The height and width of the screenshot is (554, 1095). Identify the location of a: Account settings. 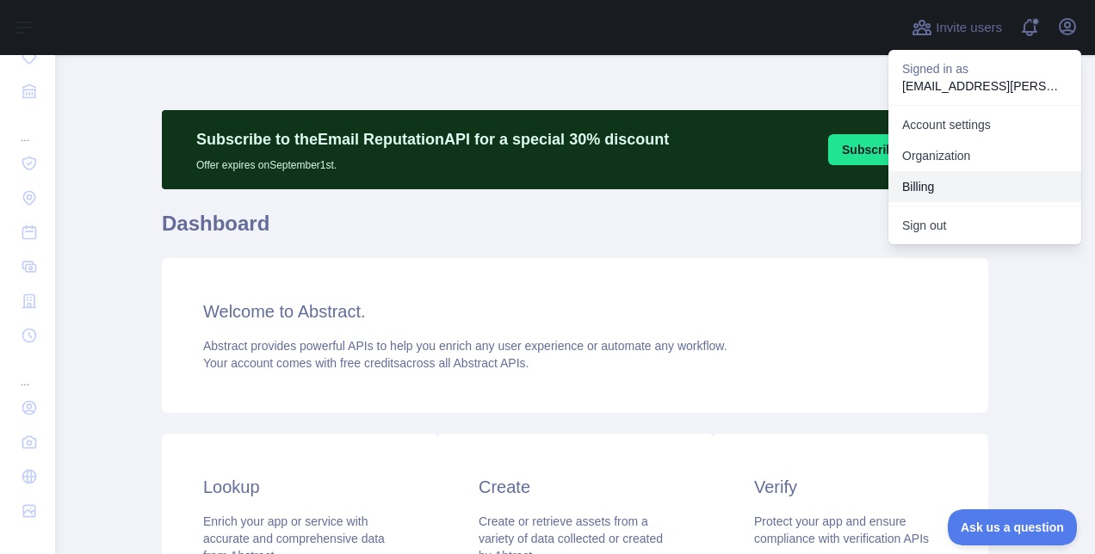
(985, 125).